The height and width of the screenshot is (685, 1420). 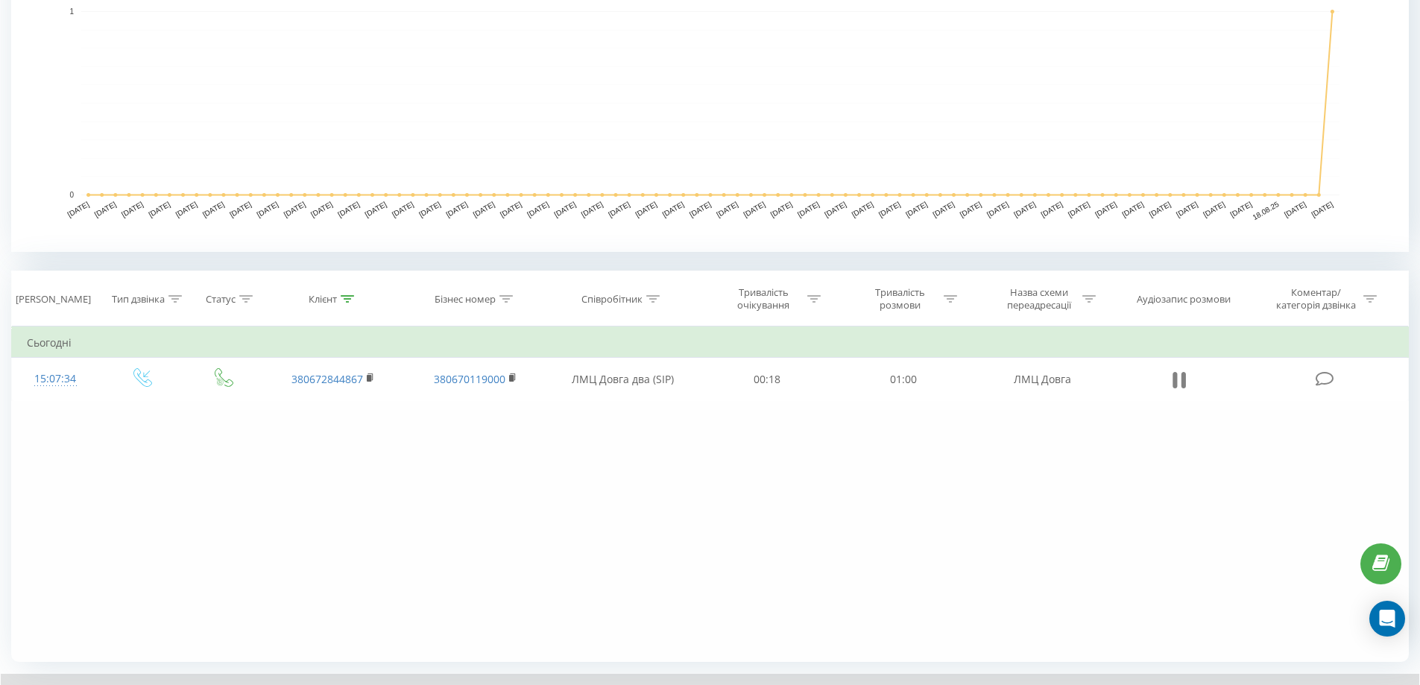 I want to click on text: 18.08.25, so click(x=1266, y=210).